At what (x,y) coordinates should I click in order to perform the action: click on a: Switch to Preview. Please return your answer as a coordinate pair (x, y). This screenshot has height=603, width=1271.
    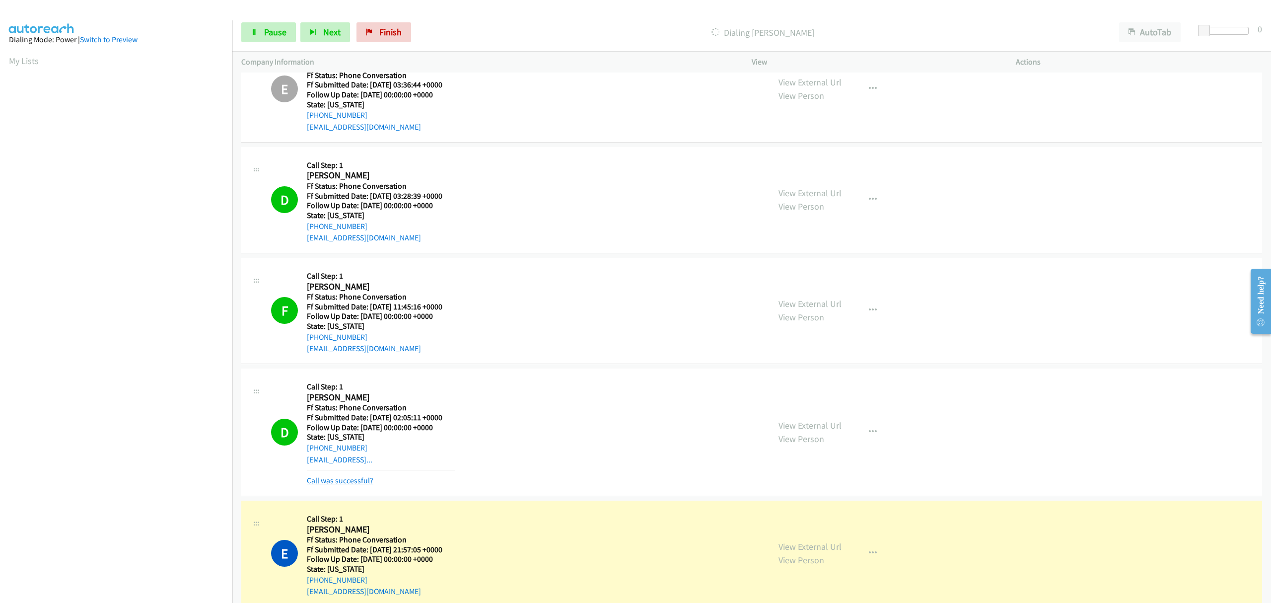
    Looking at the image, I should click on (109, 39).